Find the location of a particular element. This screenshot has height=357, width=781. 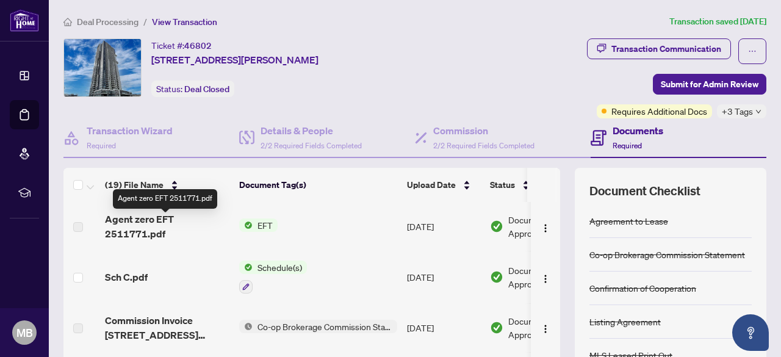

span: Status is located at coordinates (502, 185).